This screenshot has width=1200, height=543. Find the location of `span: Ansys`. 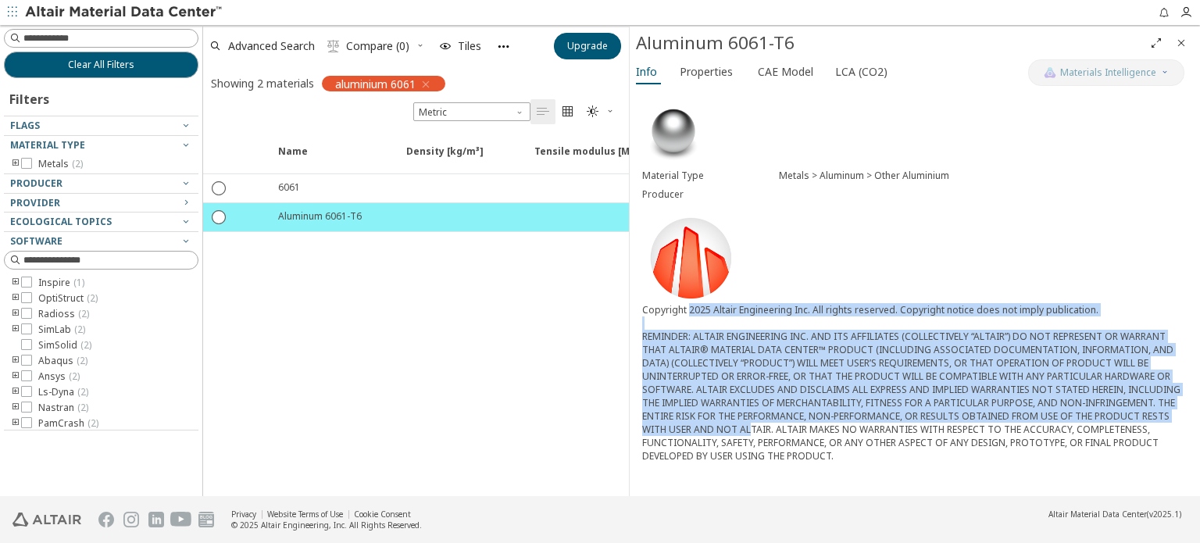

span: Ansys is located at coordinates (59, 377).